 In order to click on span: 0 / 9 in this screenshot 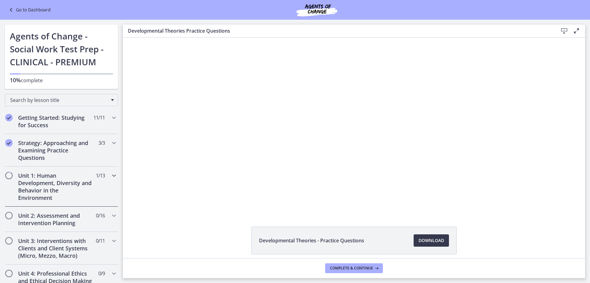, I will do `click(101, 273)`.